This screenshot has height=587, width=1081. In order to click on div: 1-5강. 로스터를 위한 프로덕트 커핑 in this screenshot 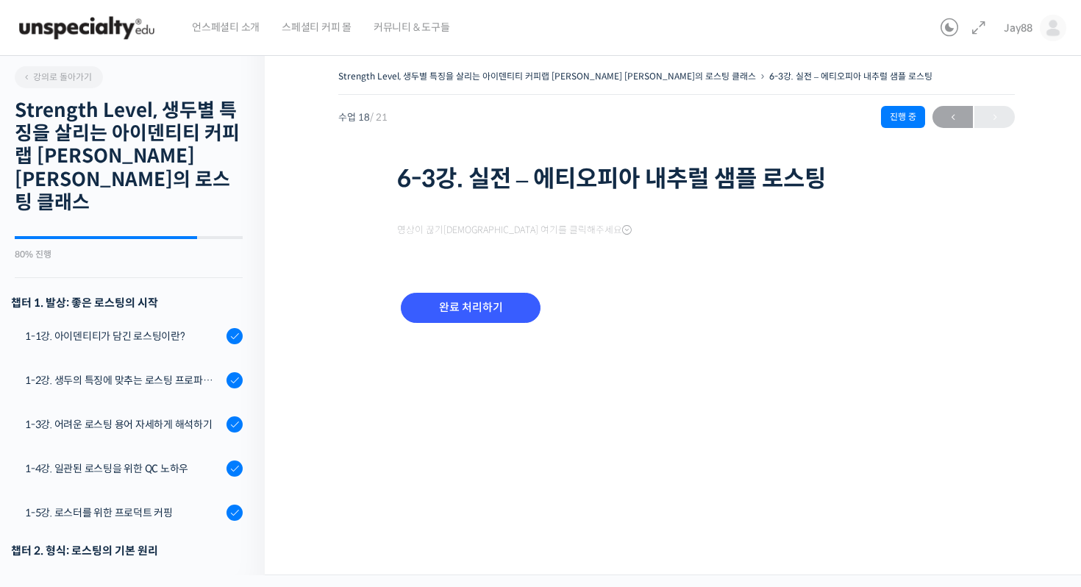, I will do `click(124, 513)`.